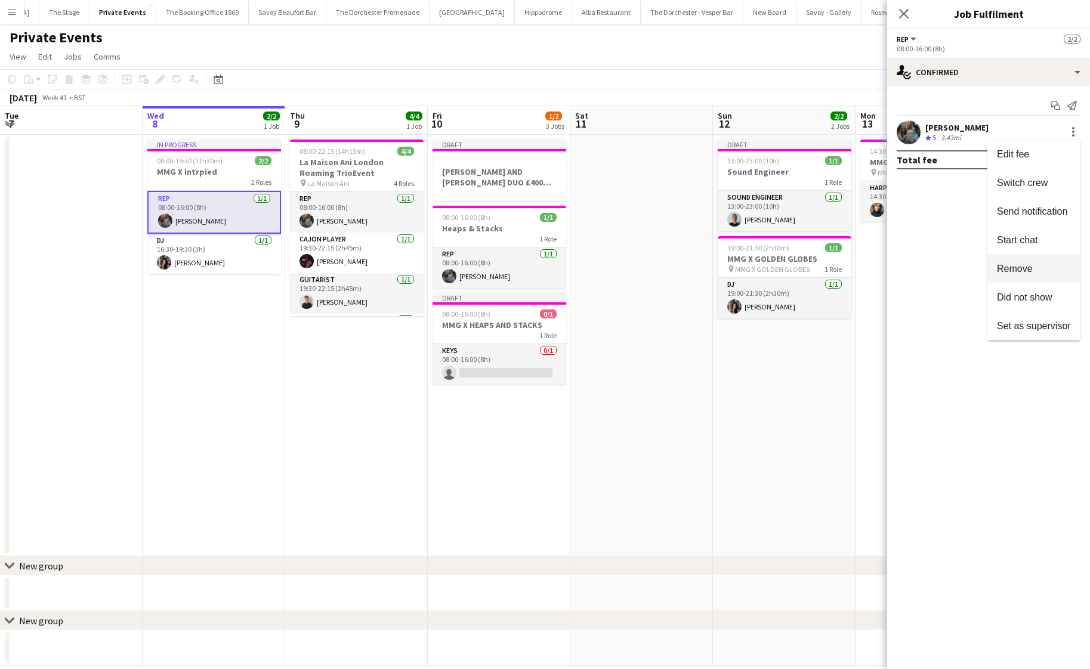 The width and height of the screenshot is (1090, 669). I want to click on button: Set as supervisor, so click(1034, 326).